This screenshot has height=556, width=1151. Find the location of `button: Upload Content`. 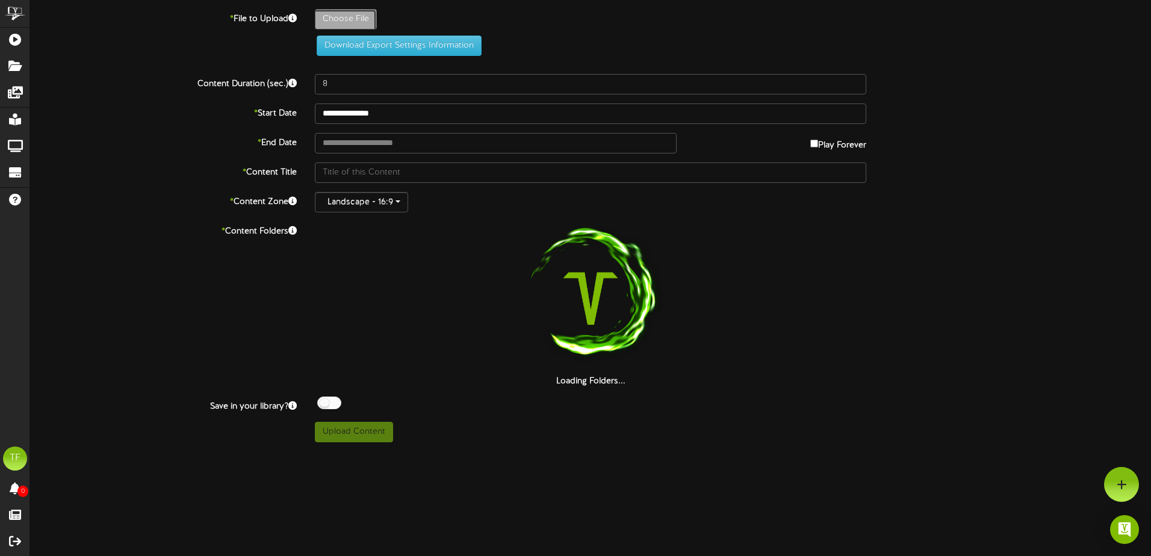

button: Upload Content is located at coordinates (354, 432).